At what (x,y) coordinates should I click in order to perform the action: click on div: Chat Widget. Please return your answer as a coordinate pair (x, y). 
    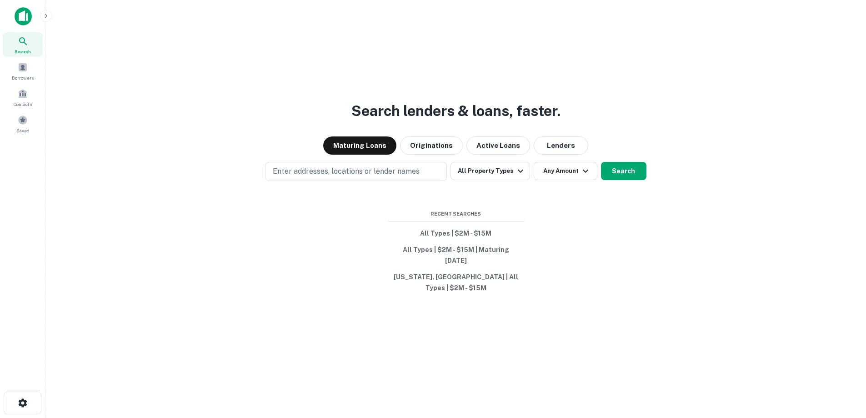
    Looking at the image, I should click on (843, 367).